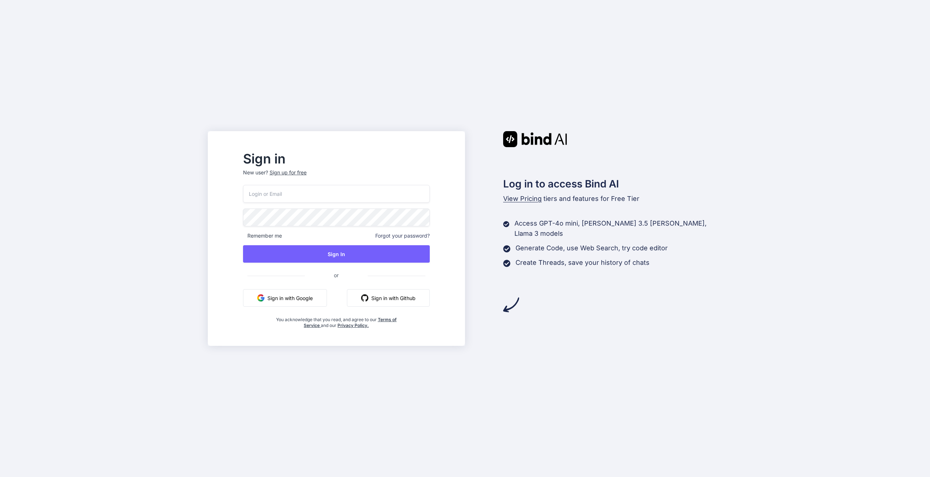  I want to click on h2: Log in to access Bind AI, so click(613, 184).